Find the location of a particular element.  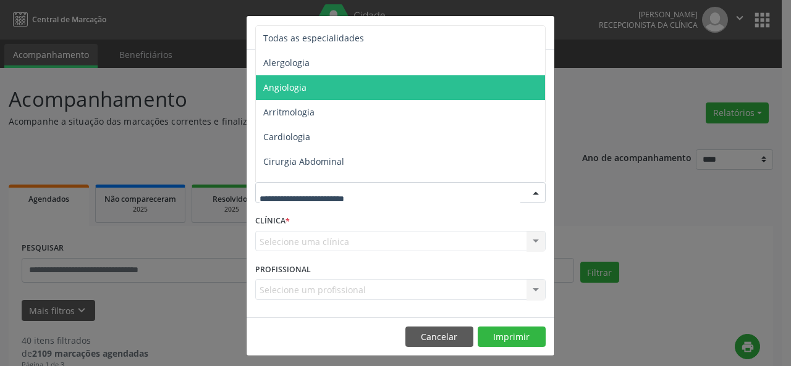

span: Angiologia is located at coordinates (285, 87).